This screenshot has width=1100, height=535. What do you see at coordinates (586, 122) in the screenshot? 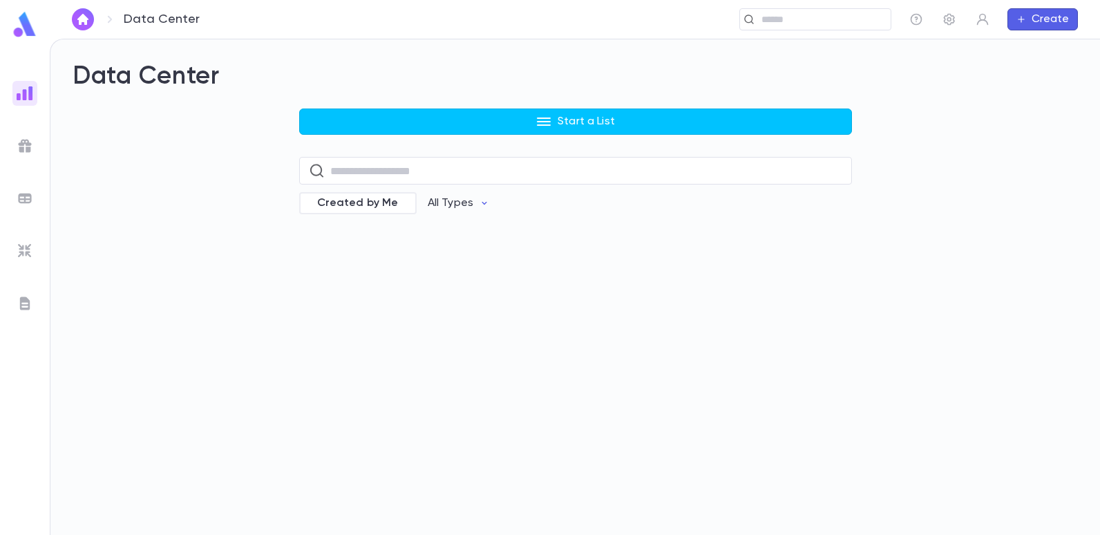
I see `p: Start a List` at bounding box center [586, 122].